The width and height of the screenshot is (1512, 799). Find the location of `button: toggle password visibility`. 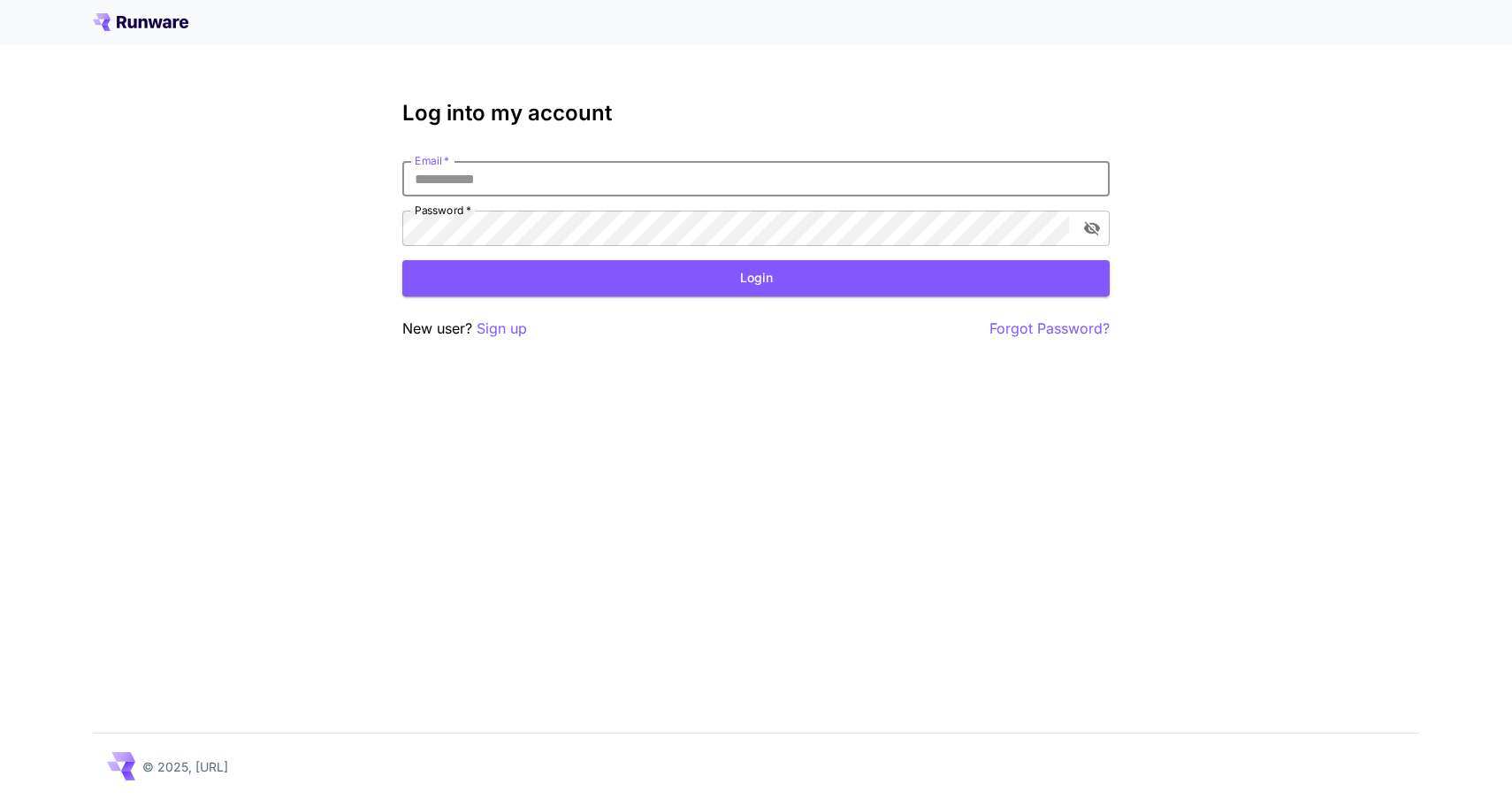

button: toggle password visibility is located at coordinates (1092, 228).